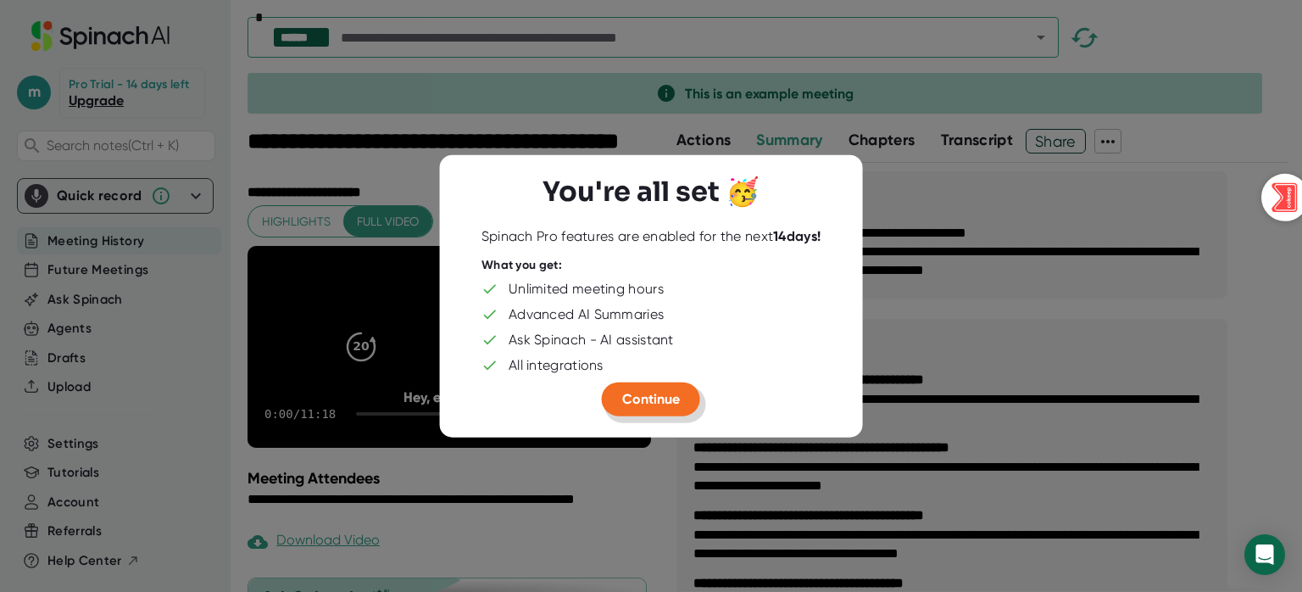 The width and height of the screenshot is (1302, 592). What do you see at coordinates (651, 399) in the screenshot?
I see `button: Continue` at bounding box center [651, 399].